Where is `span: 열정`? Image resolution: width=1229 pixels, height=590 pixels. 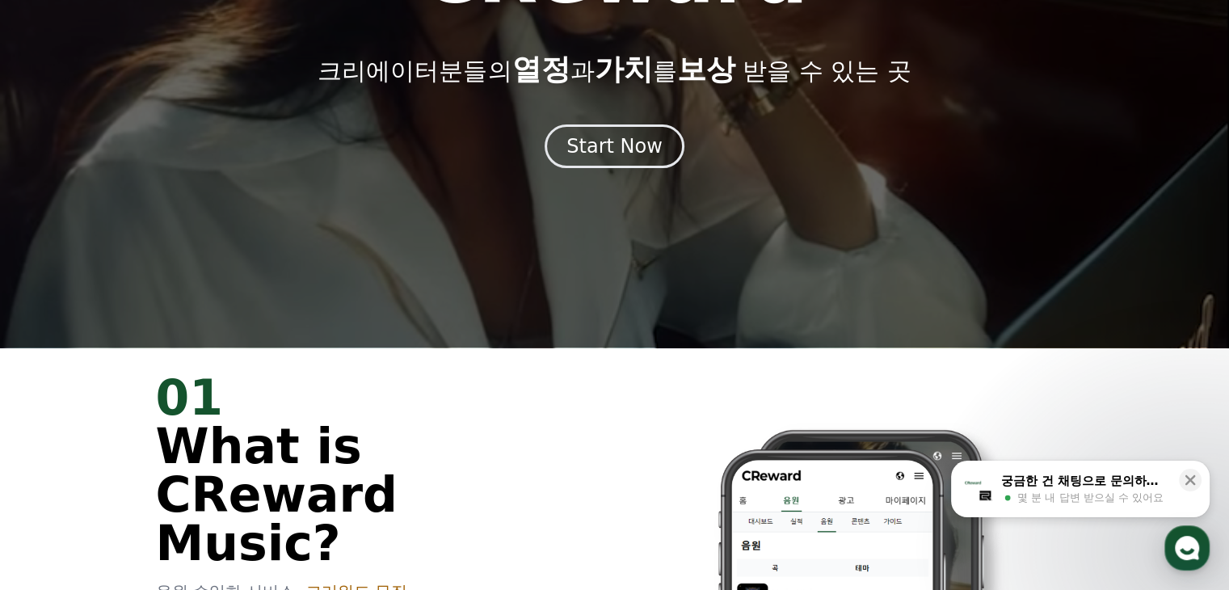
span: 열정 is located at coordinates (540, 69).